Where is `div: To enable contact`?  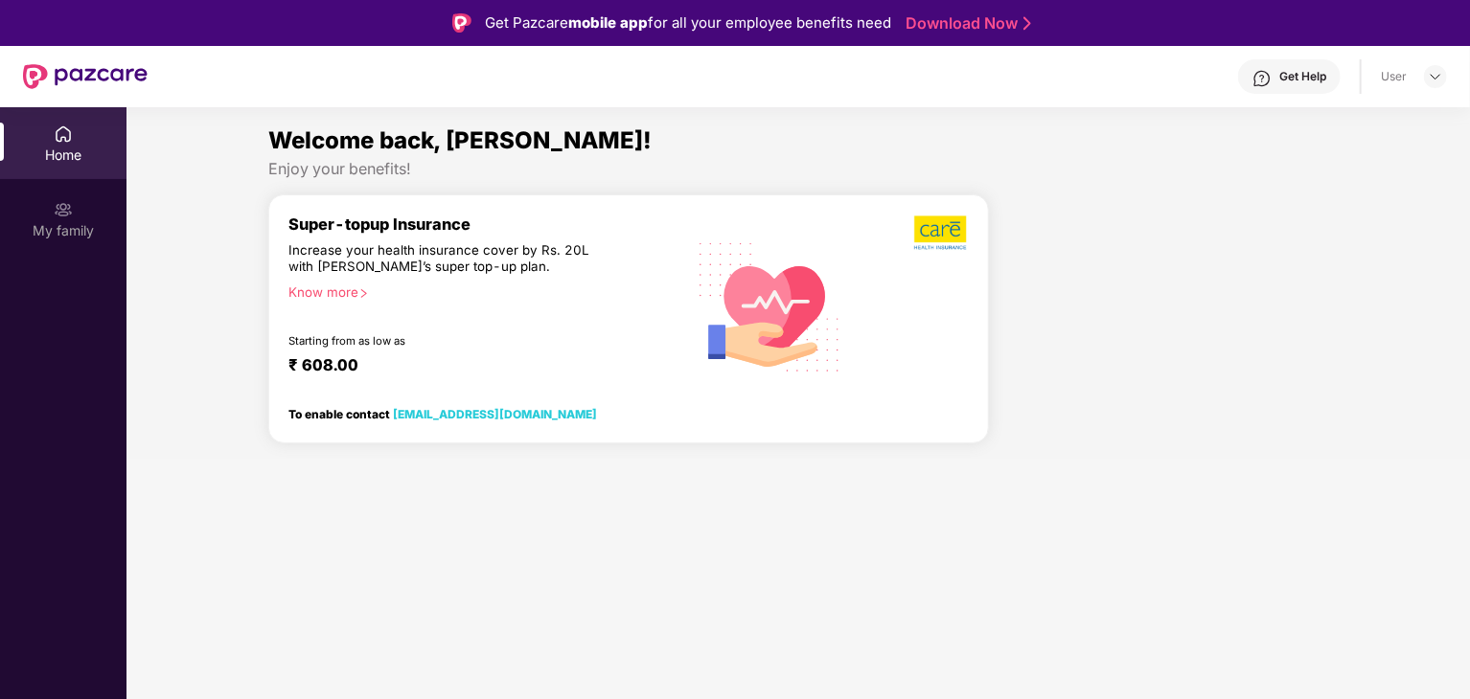
div: To enable contact is located at coordinates (443, 414).